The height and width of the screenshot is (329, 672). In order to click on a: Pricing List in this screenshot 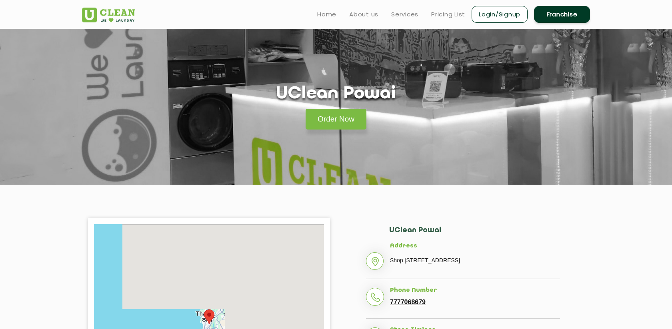, I will do `click(448, 14)`.